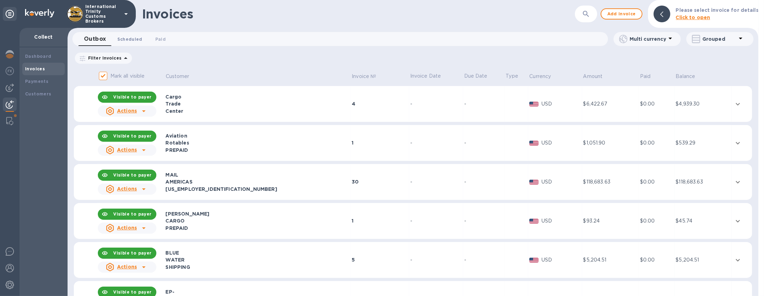 The image size is (764, 296). What do you see at coordinates (610, 221) in the screenshot?
I see `div: $93.24` at bounding box center [610, 221].